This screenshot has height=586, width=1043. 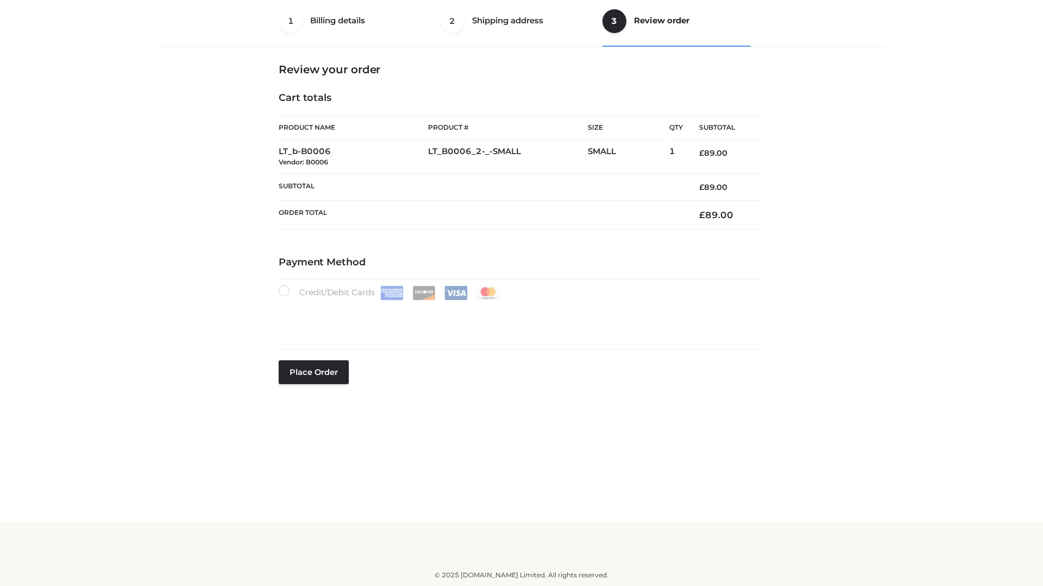 What do you see at coordinates (303, 162) in the screenshot?
I see `small: Vendor: B0006` at bounding box center [303, 162].